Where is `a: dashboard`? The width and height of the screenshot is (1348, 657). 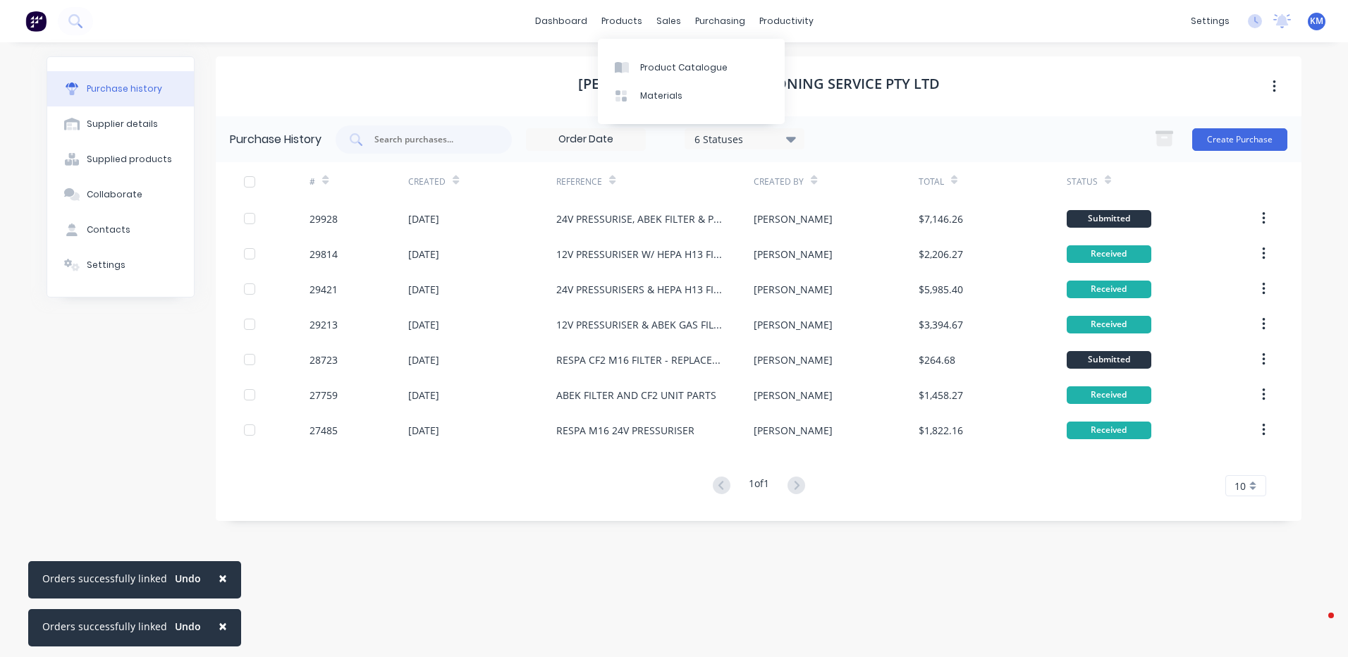
a: dashboard is located at coordinates (561, 21).